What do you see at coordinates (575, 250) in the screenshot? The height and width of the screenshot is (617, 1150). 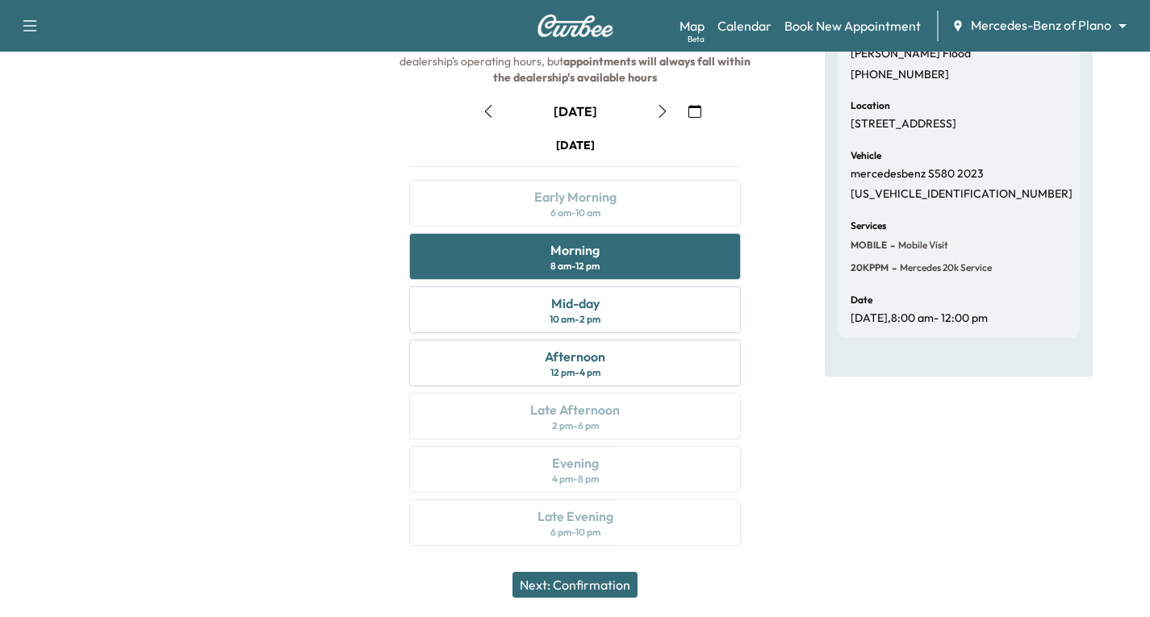 I see `div: Morning` at bounding box center [575, 250].